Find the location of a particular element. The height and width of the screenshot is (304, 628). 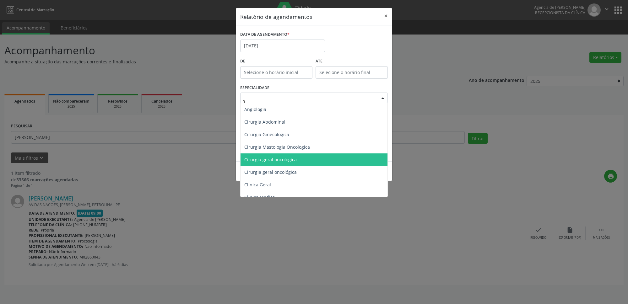

label: ESPECIALIDADE is located at coordinates (254, 88).